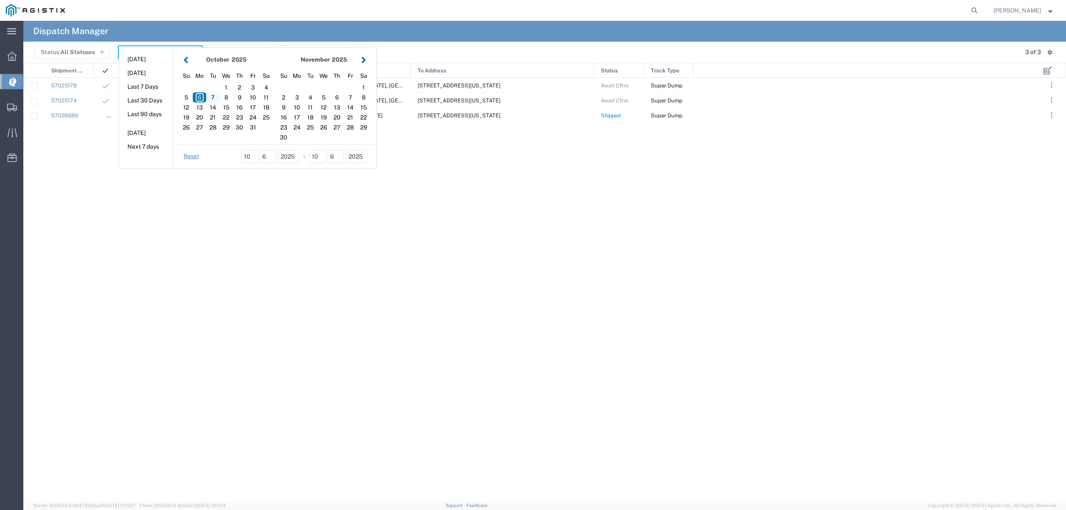 This screenshot has width=1066, height=510. Describe the element at coordinates (146, 87) in the screenshot. I see `button: Last 7 Days` at that location.